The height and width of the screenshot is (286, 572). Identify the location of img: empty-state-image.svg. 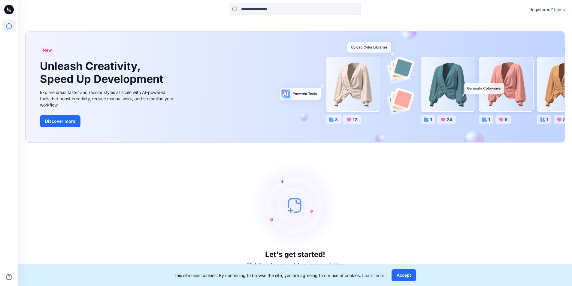
(295, 205).